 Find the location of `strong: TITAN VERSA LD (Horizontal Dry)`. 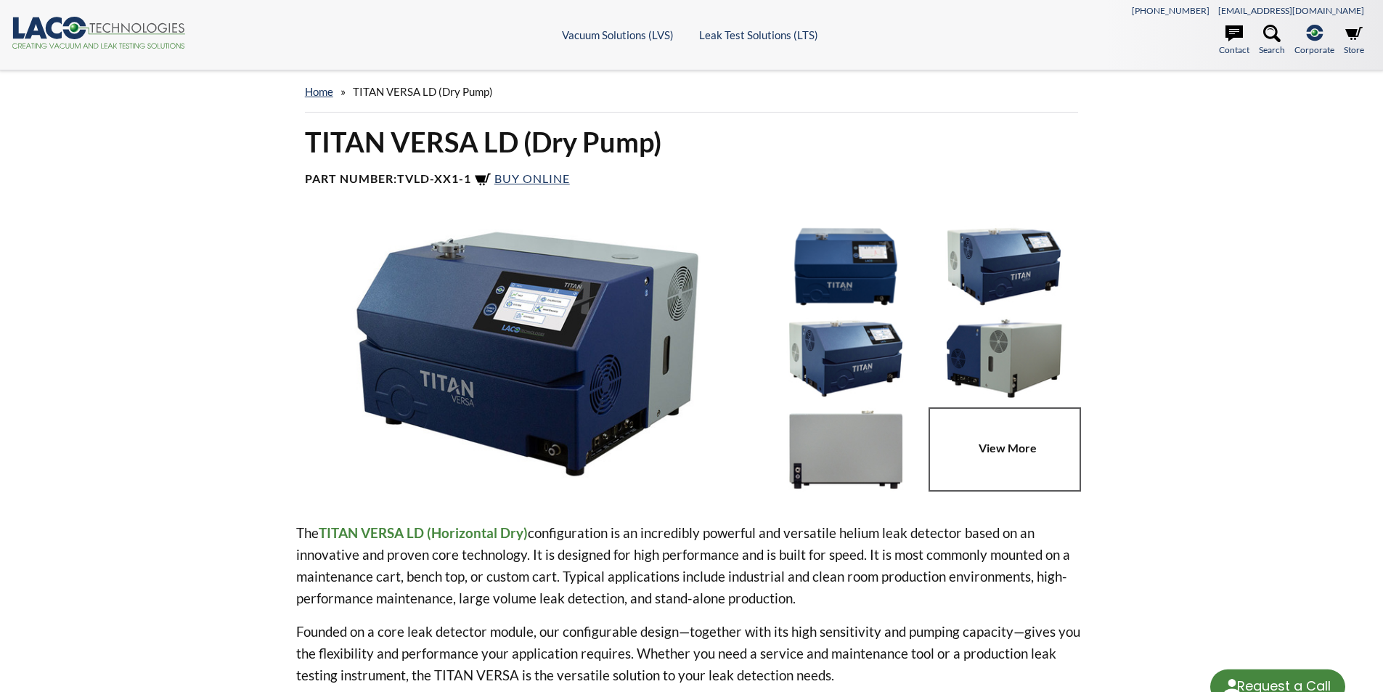

strong: TITAN VERSA LD (Horizontal Dry) is located at coordinates (423, 532).